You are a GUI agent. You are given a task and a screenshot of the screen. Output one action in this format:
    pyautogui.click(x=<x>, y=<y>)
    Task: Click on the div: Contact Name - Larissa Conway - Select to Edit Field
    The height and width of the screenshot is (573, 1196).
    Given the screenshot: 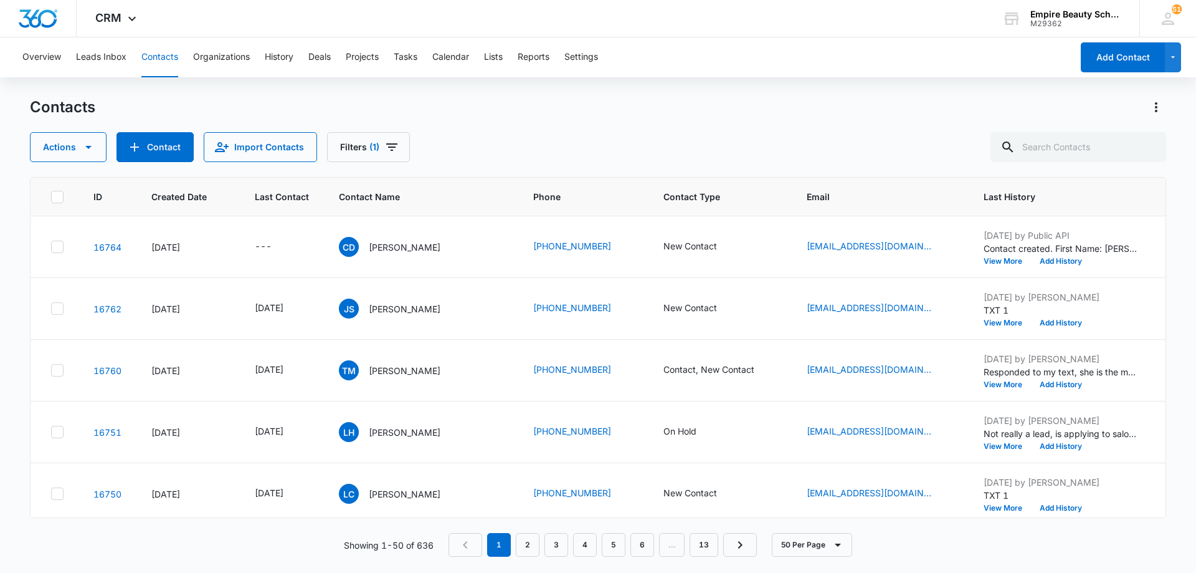 What is the action you would take?
    pyautogui.click(x=401, y=494)
    